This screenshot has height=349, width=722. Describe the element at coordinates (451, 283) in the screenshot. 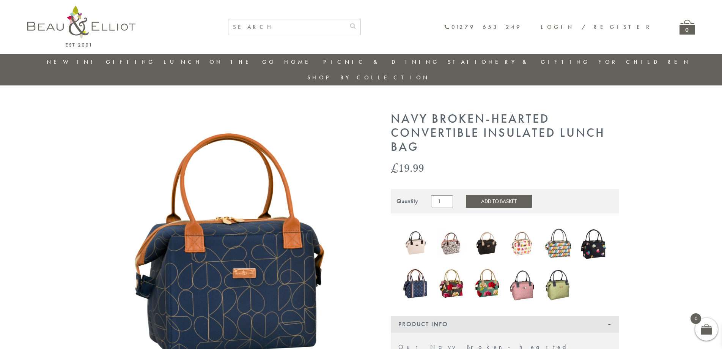

I see `img: Sarah Kelleher Lunch Bag Dark Stone` at that location.